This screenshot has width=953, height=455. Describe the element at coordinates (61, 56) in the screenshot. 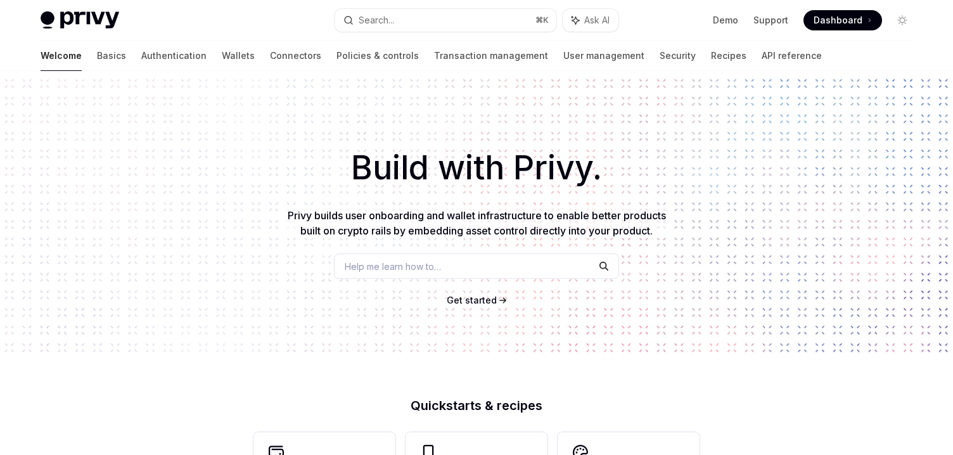

I see `a: Welcome` at that location.